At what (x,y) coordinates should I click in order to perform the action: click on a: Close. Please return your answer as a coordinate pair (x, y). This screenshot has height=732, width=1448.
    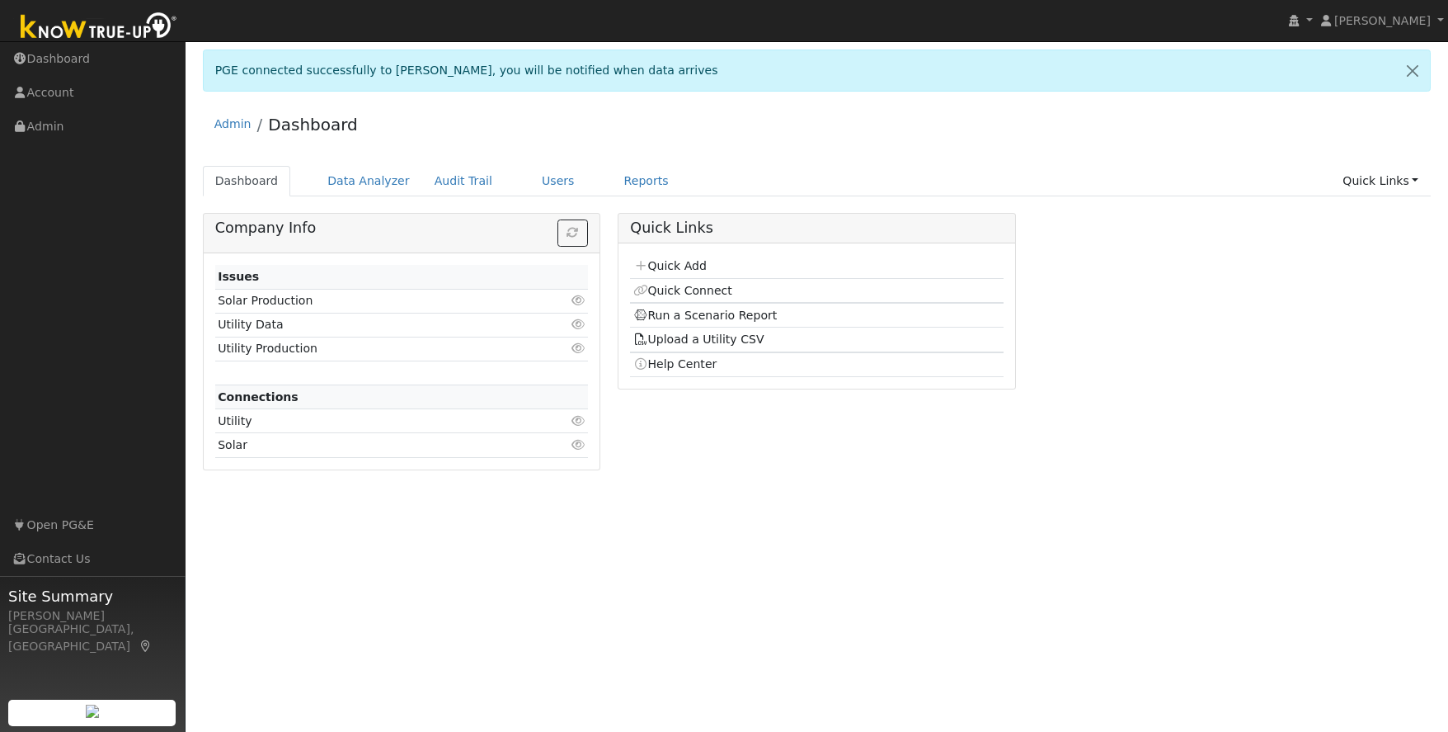
    Looking at the image, I should click on (1413, 70).